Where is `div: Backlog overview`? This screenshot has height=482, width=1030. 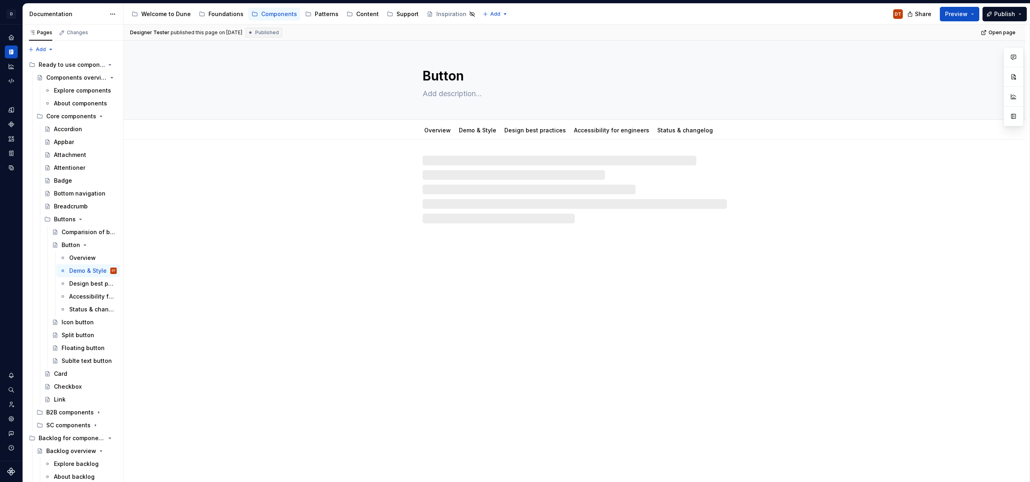
div: Backlog overview is located at coordinates (71, 451).